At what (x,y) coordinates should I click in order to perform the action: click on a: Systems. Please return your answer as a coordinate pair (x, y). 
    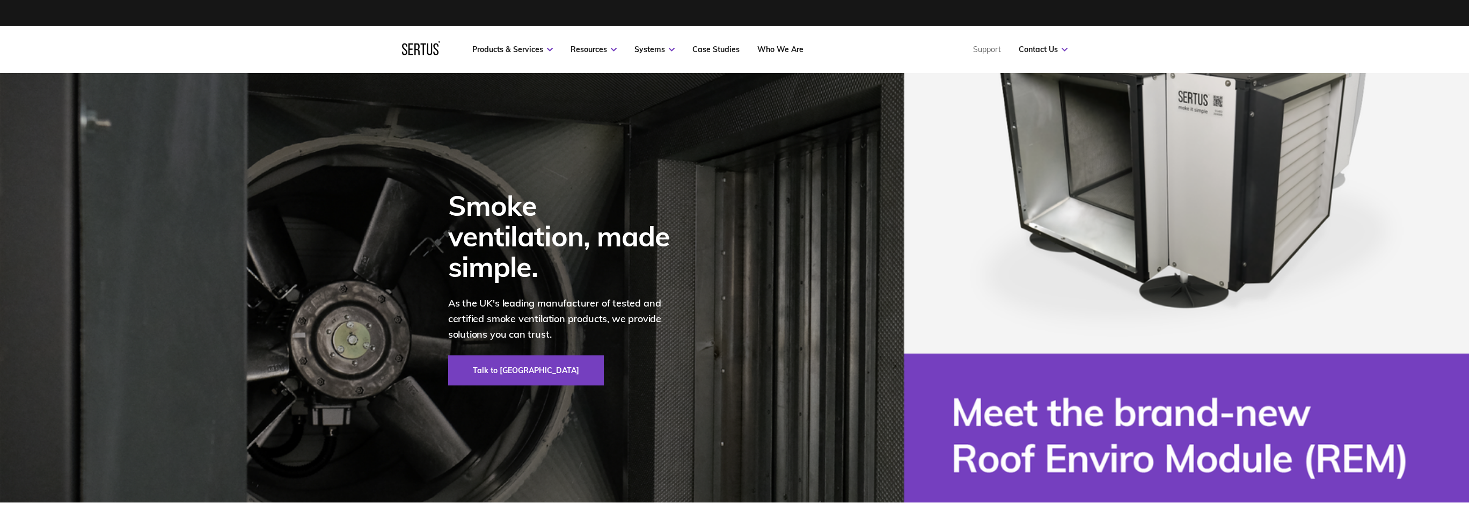
    Looking at the image, I should click on (654, 49).